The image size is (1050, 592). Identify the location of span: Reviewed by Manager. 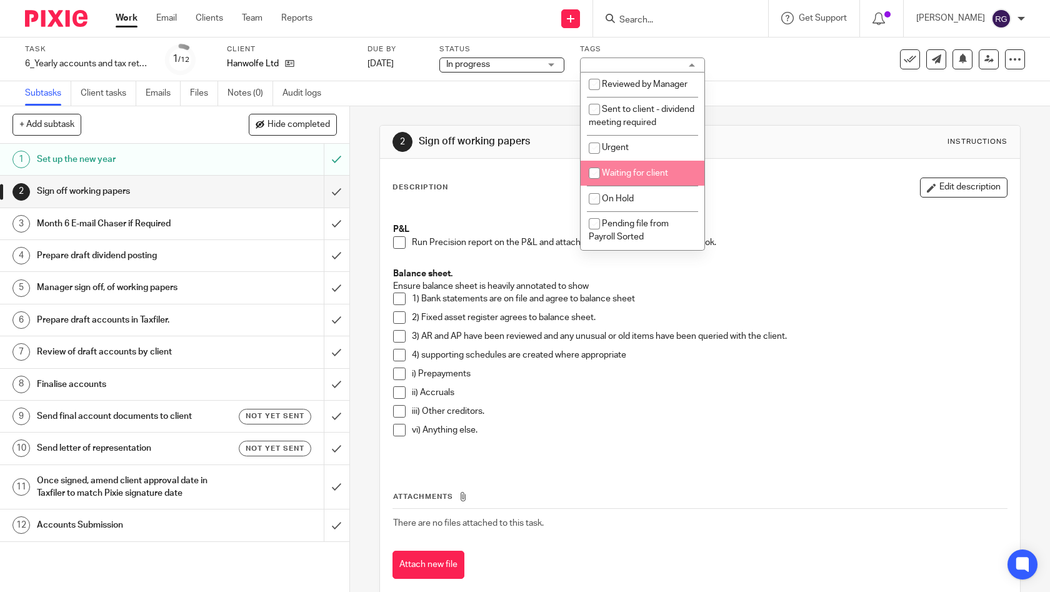
(644, 84).